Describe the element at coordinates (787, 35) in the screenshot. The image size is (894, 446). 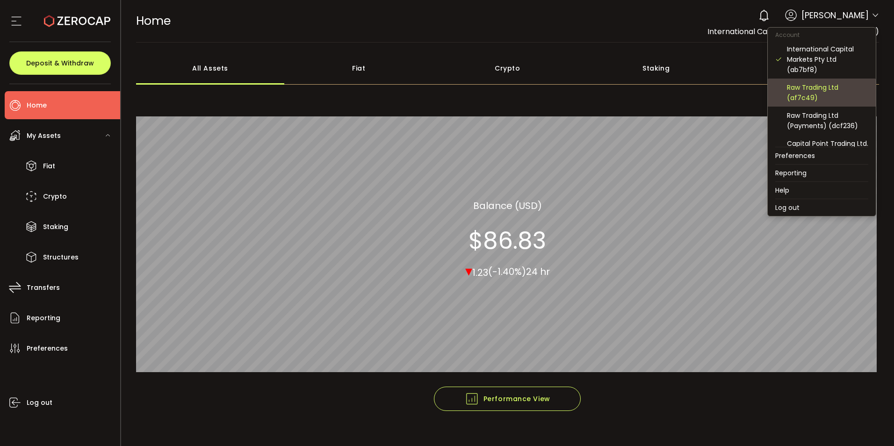
I see `span: Account` at that location.